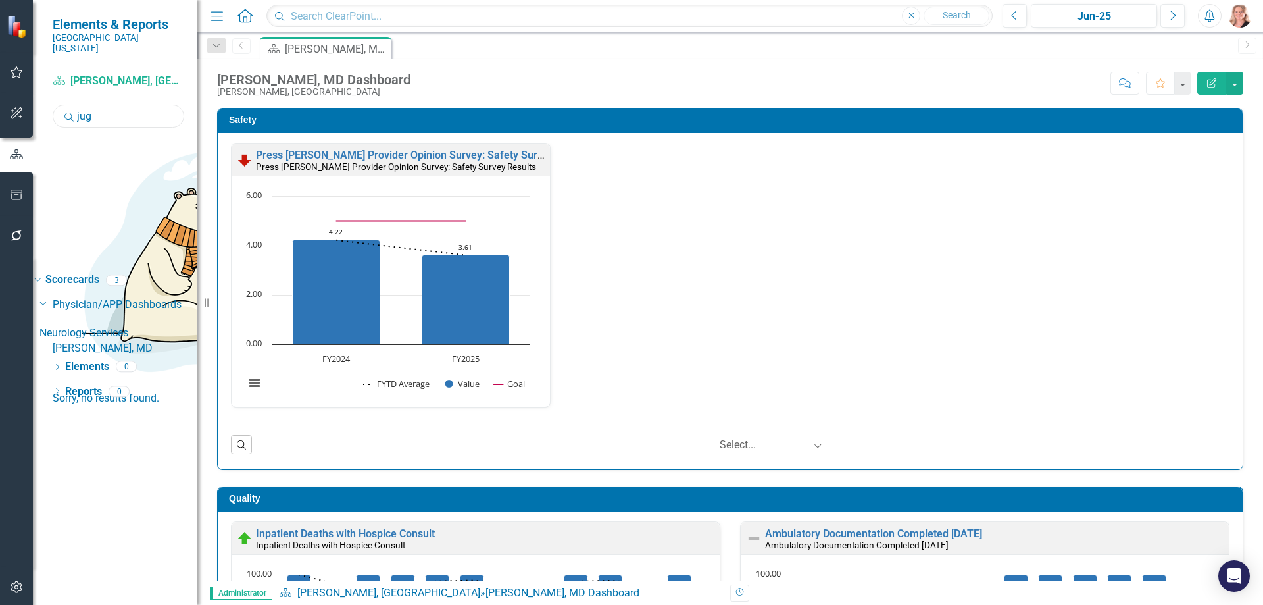 The width and height of the screenshot is (1263, 605). What do you see at coordinates (732, 498) in the screenshot?
I see `h3: Quality` at bounding box center [732, 498].